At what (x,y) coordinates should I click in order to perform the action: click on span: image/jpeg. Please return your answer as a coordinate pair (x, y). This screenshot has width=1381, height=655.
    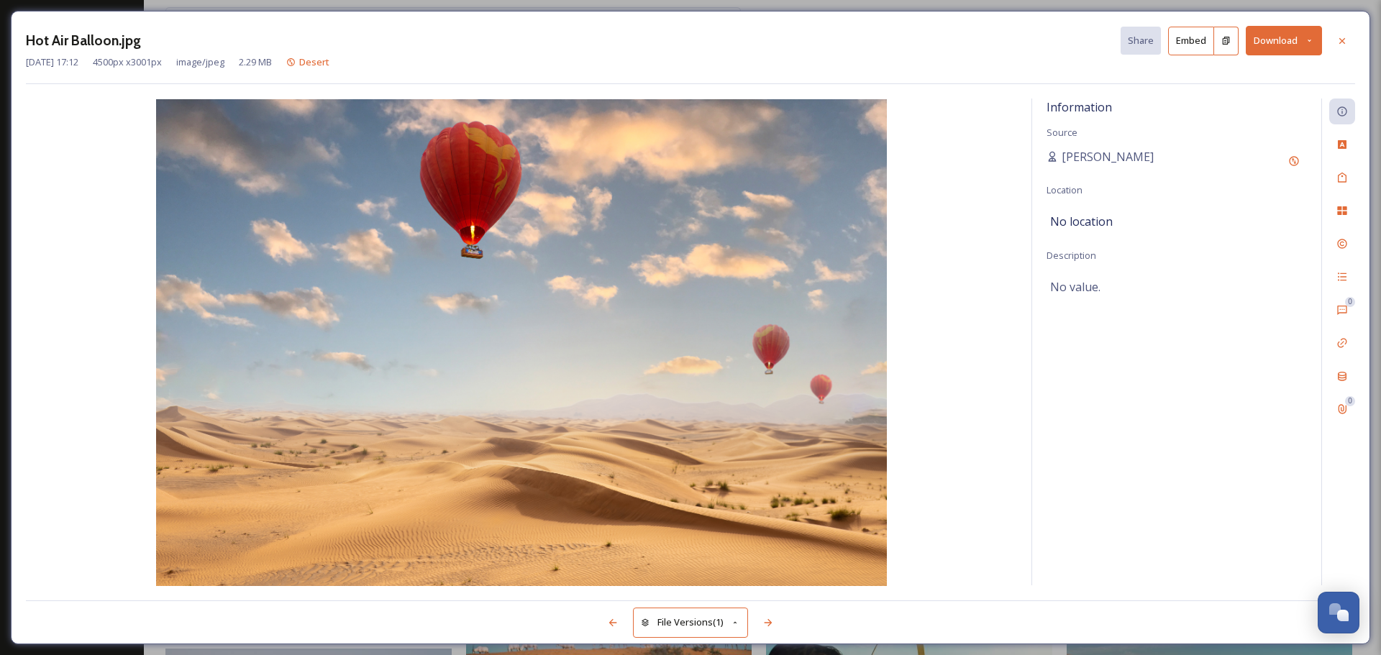
    Looking at the image, I should click on (200, 62).